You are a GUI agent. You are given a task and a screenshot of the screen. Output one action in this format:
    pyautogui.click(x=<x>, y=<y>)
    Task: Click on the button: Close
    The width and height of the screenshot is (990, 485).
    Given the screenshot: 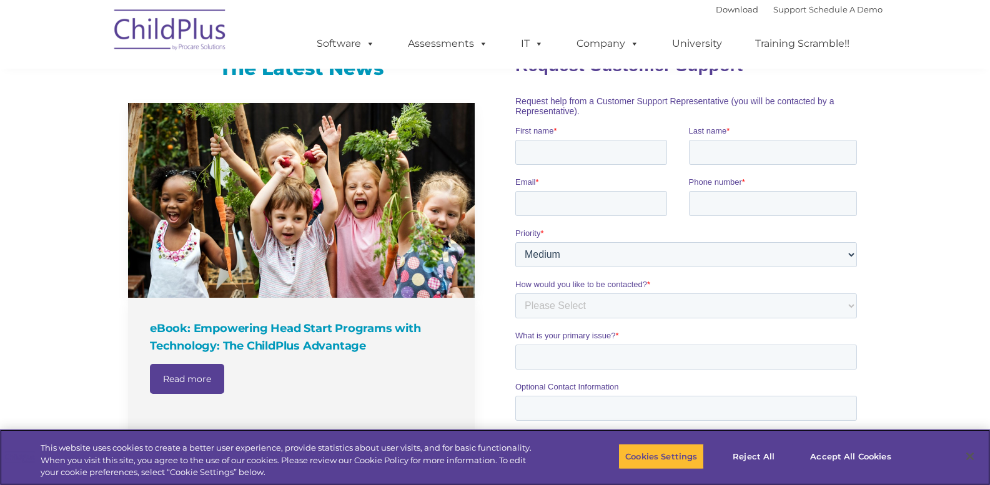 What is the action you would take?
    pyautogui.click(x=970, y=457)
    